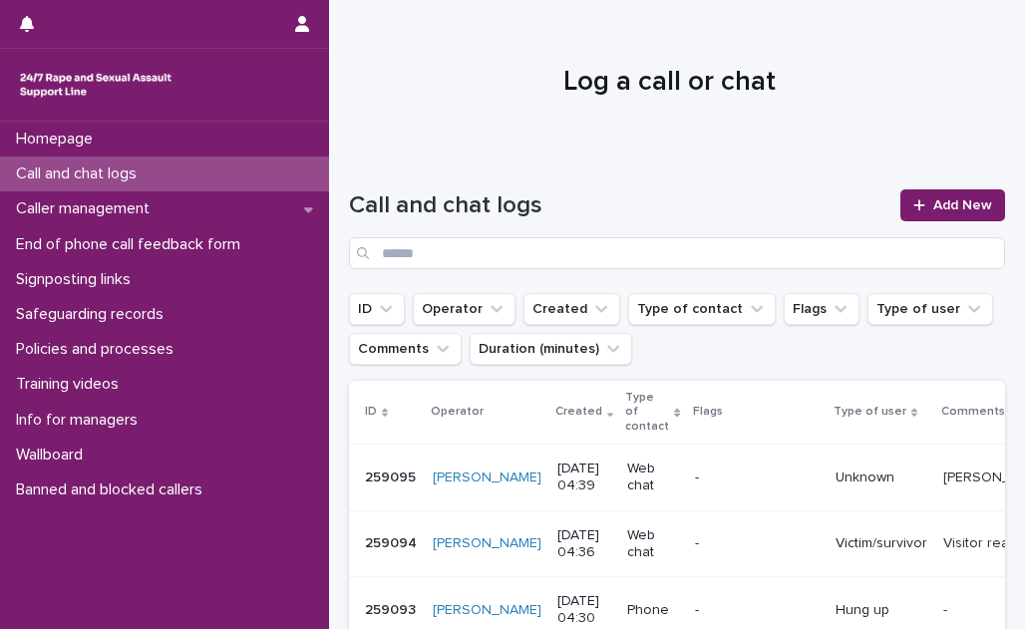 The image size is (1025, 629). Describe the element at coordinates (708, 412) in the screenshot. I see `p: Flags` at that location.